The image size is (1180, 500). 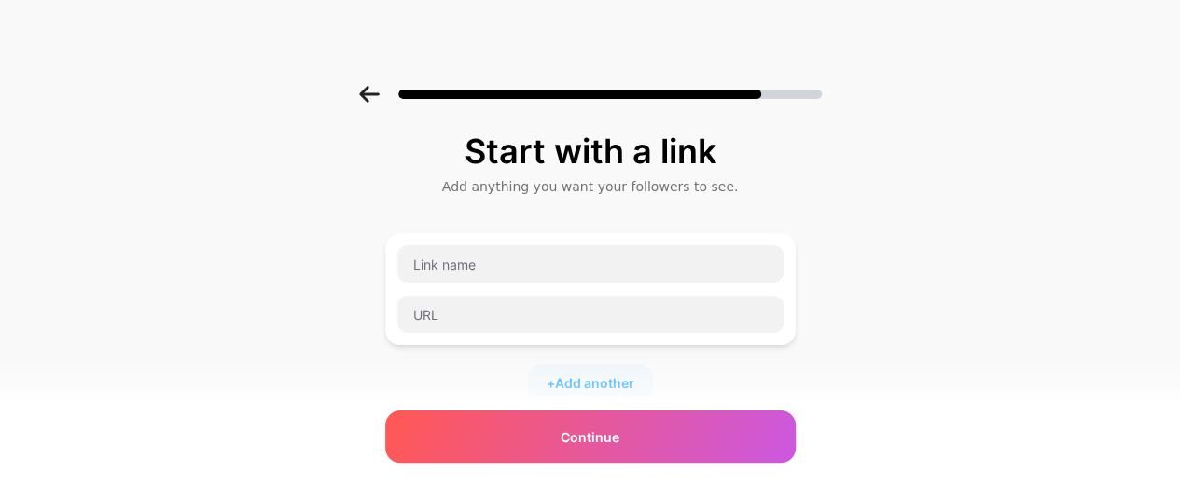 I want to click on input: URL, so click(x=590, y=314).